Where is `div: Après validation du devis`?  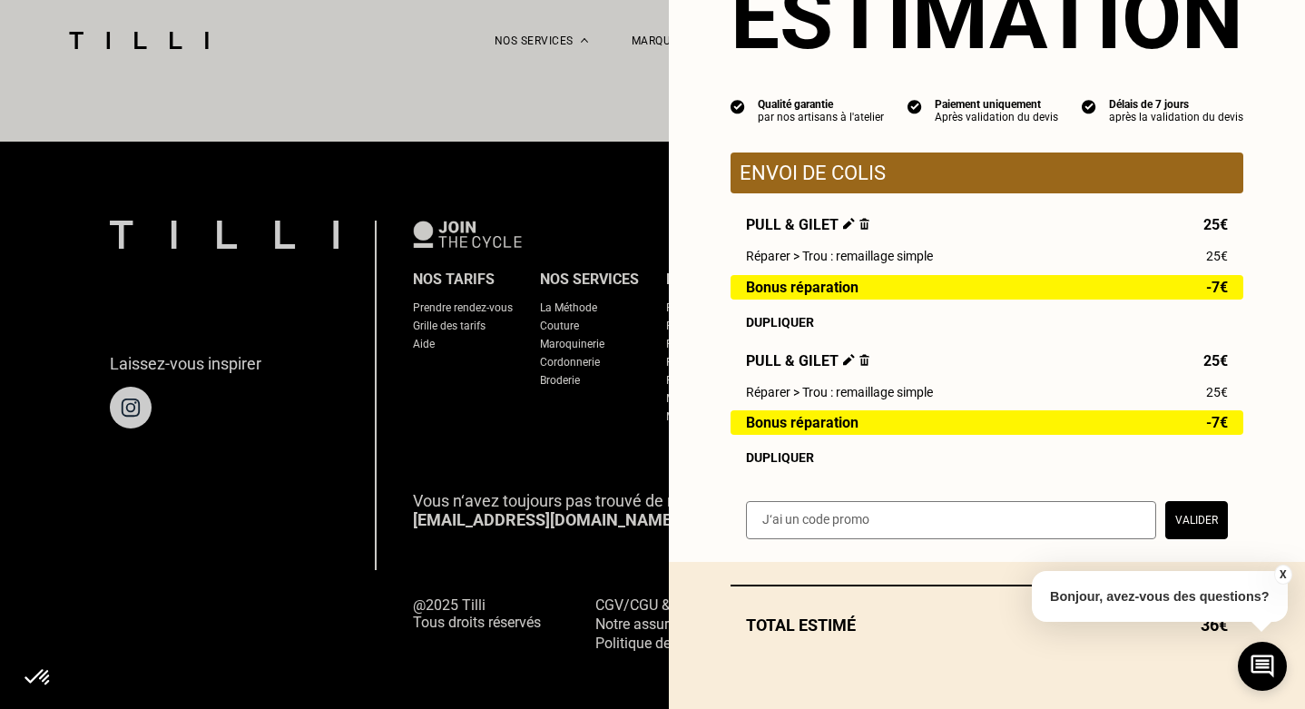 div: Après validation du devis is located at coordinates (997, 117).